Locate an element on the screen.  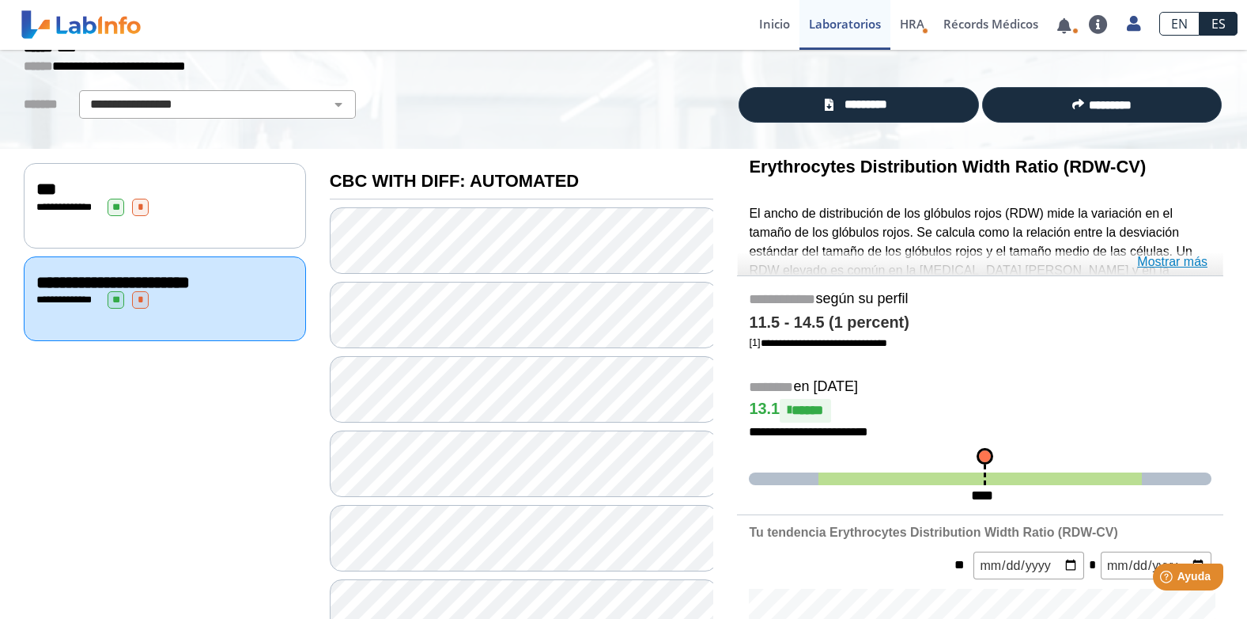
b: Erythrocytes Distribution Width Ratio (RDW-CV) is located at coordinates (948, 166).